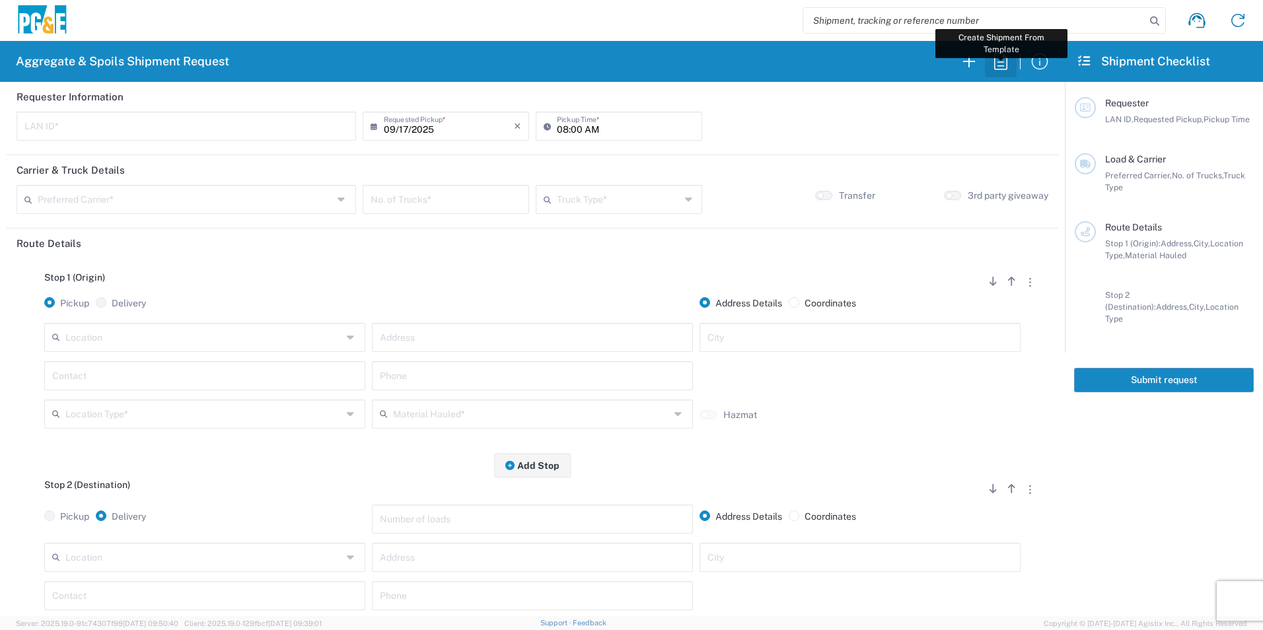 The width and height of the screenshot is (1263, 630). Describe the element at coordinates (740, 415) in the screenshot. I see `agx-label: Hazmat` at that location.